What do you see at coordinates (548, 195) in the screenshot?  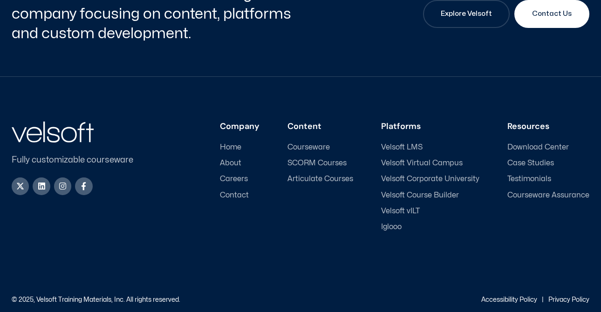 I see `span: Courseware Assurance` at bounding box center [548, 195].